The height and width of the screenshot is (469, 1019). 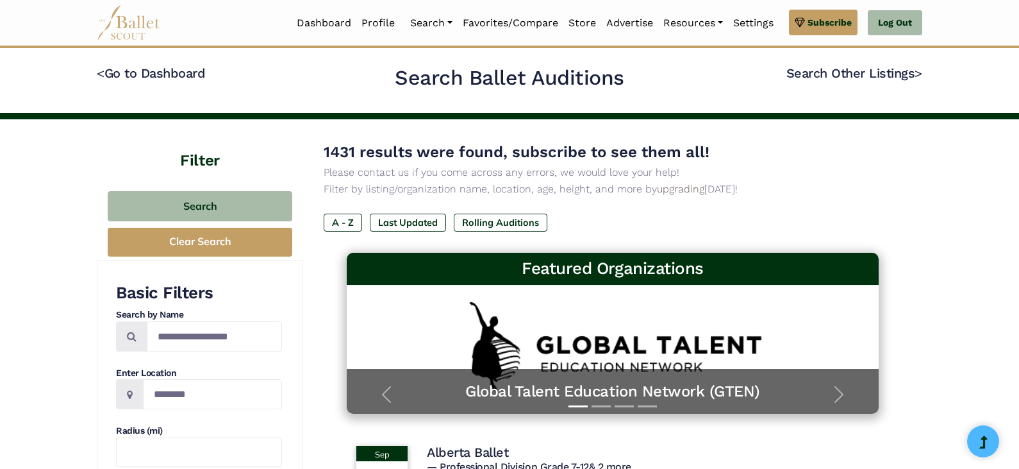 What do you see at coordinates (800, 22) in the screenshot?
I see `img: gem.svg` at bounding box center [800, 22].